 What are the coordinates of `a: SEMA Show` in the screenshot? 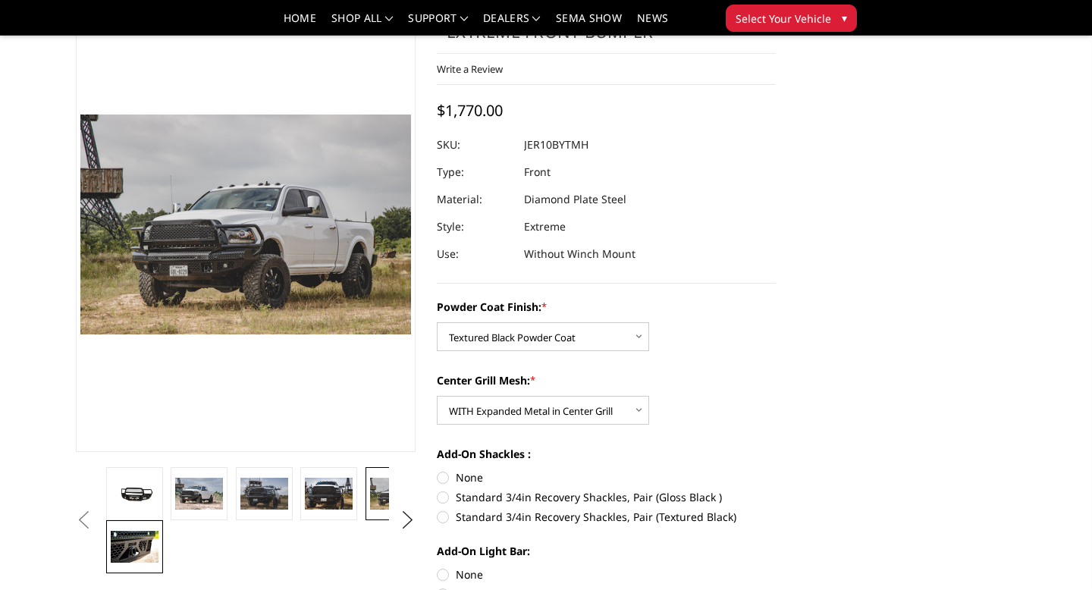 It's located at (588, 24).